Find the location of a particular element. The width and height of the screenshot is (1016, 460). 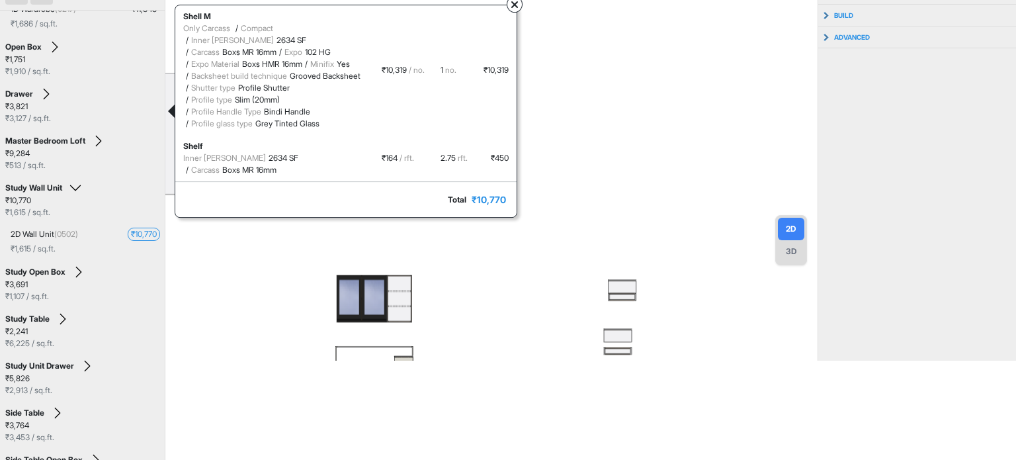

div: ₹ 10,770 is located at coordinates (144, 234).